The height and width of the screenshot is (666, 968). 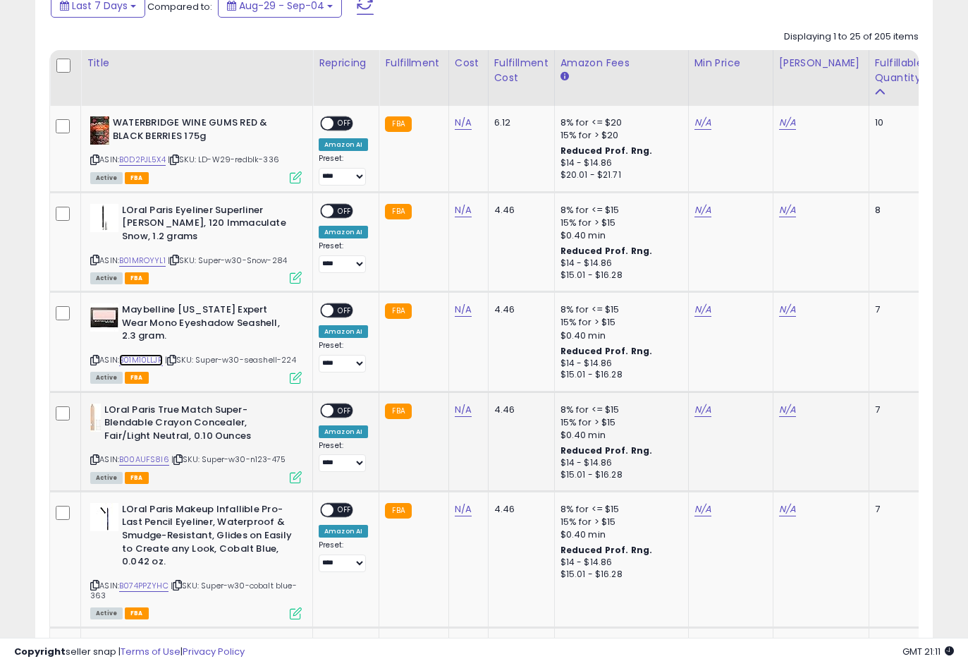 I want to click on strong: Copyright, so click(x=39, y=651).